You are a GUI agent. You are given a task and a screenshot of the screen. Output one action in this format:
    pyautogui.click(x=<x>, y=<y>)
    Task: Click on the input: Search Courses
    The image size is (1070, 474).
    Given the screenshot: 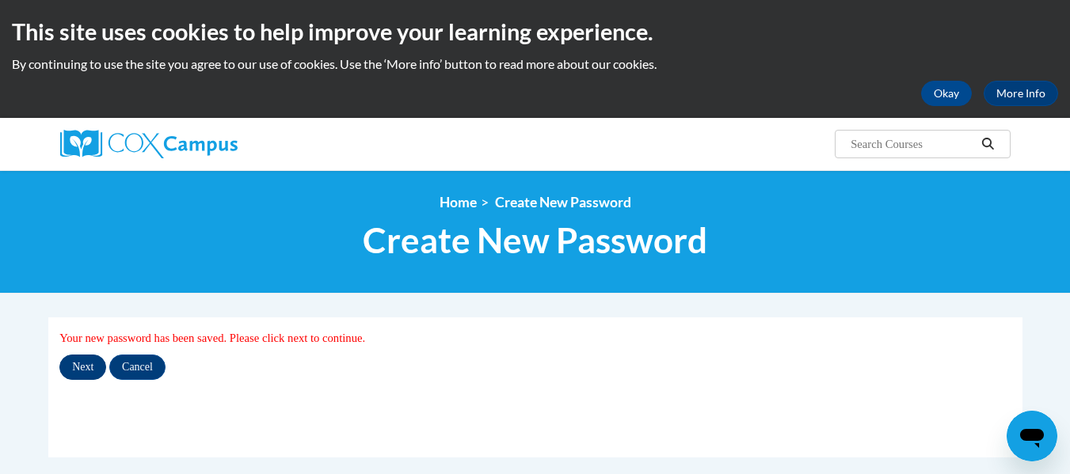 What is the action you would take?
    pyautogui.click(x=912, y=144)
    